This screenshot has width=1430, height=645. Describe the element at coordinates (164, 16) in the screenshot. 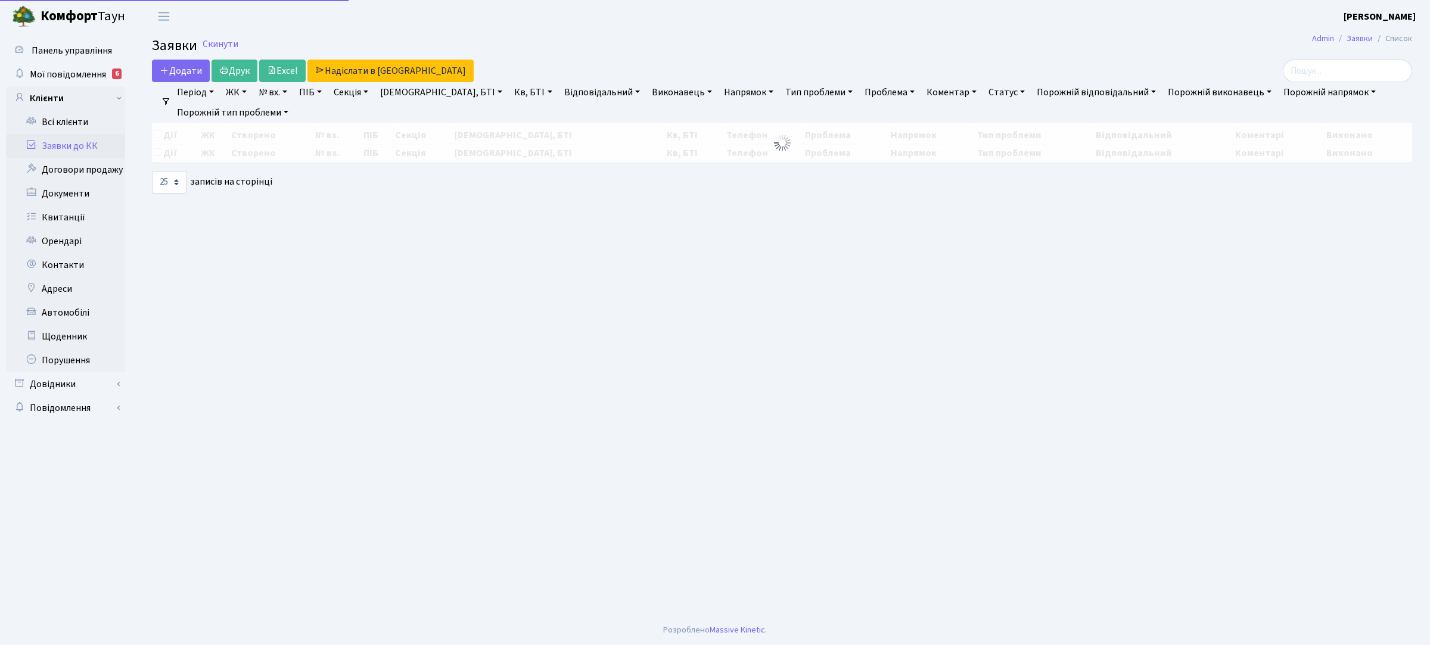

I see `button: Переключити навігацію` at that location.